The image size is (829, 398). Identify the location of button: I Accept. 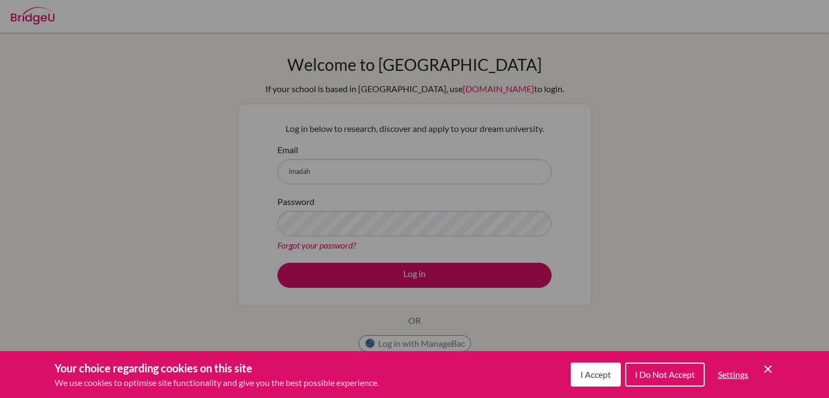
(596, 374).